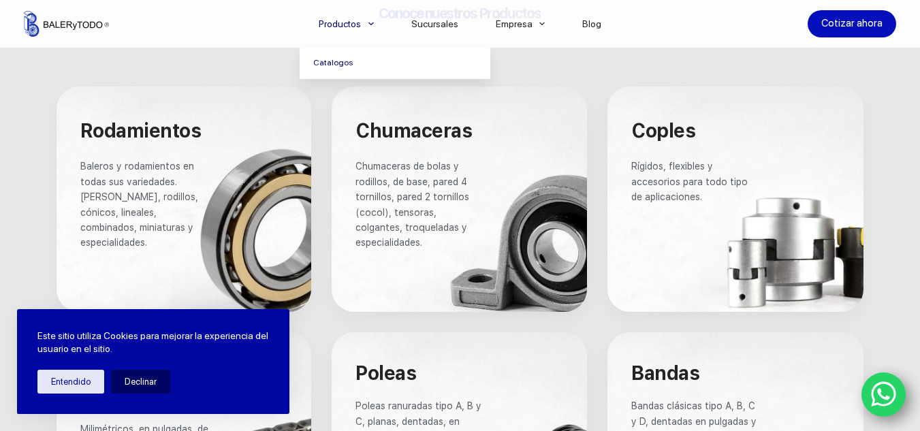 The height and width of the screenshot is (431, 920). What do you see at coordinates (153, 343) in the screenshot?
I see `p: Este sitio utiliza Cookies para mejorar la experiencia del usuario en el sitio.` at bounding box center [153, 343].